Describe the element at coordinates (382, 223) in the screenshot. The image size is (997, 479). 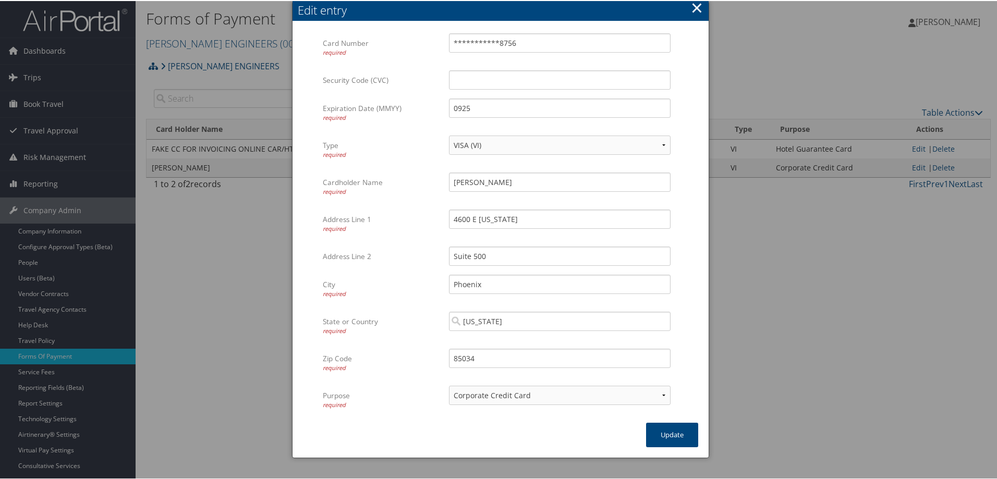
I see `label: Address Line 1` at that location.